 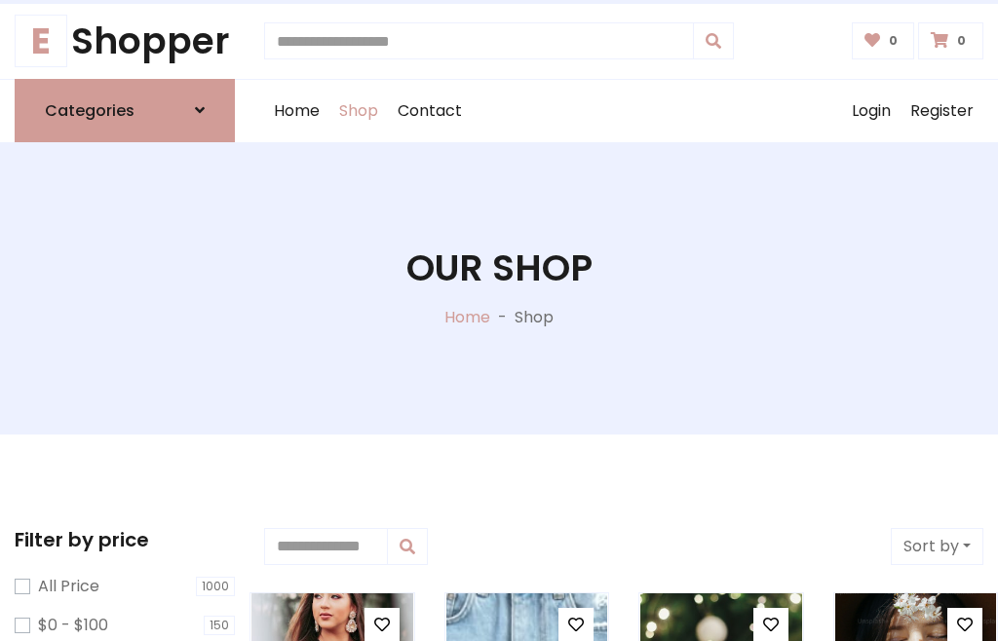 I want to click on h5: Filter by price, so click(x=125, y=540).